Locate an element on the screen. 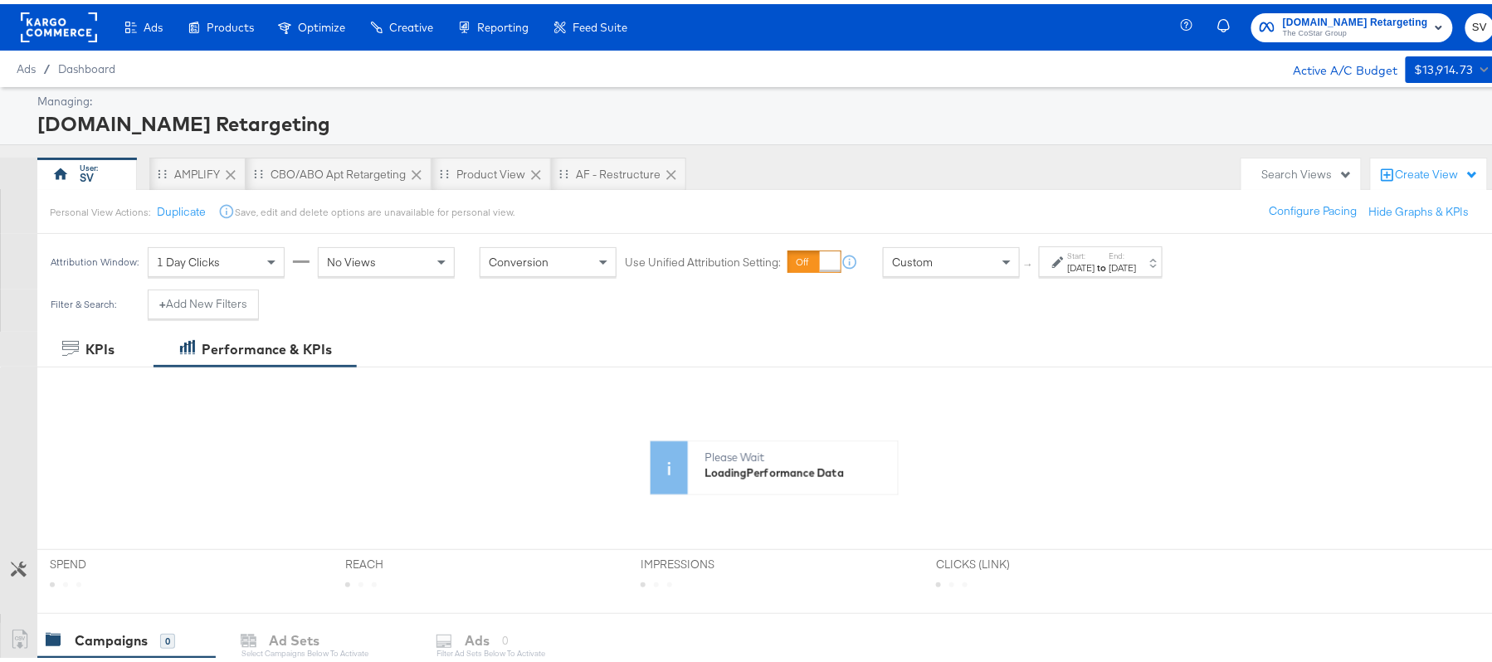 The image size is (1492, 662). div: Save, edit and delete options are unavailable for personal view. is located at coordinates (374, 208).